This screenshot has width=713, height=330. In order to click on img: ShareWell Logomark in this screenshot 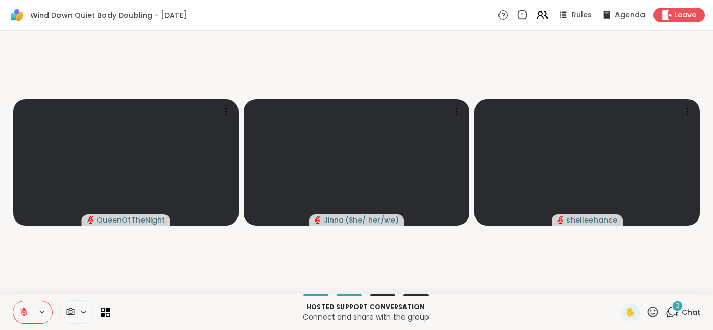, I will do `click(17, 15)`.